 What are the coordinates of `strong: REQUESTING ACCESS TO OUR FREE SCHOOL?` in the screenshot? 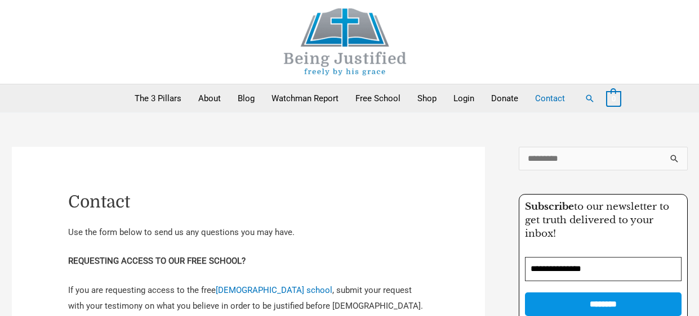 It's located at (156, 261).